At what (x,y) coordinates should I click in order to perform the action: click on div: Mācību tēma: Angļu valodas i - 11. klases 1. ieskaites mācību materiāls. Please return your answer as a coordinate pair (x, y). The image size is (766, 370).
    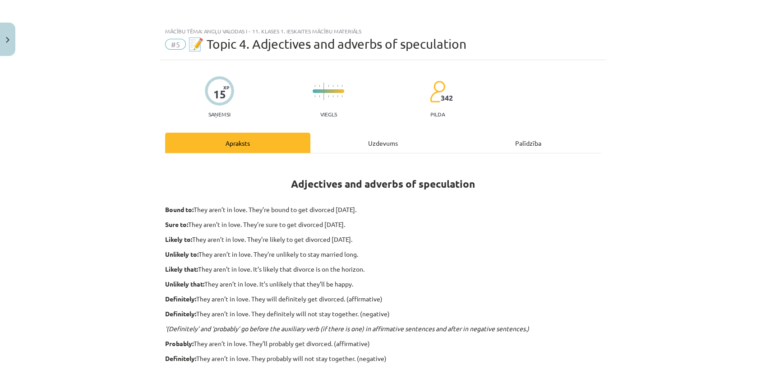
    Looking at the image, I should click on (383, 31).